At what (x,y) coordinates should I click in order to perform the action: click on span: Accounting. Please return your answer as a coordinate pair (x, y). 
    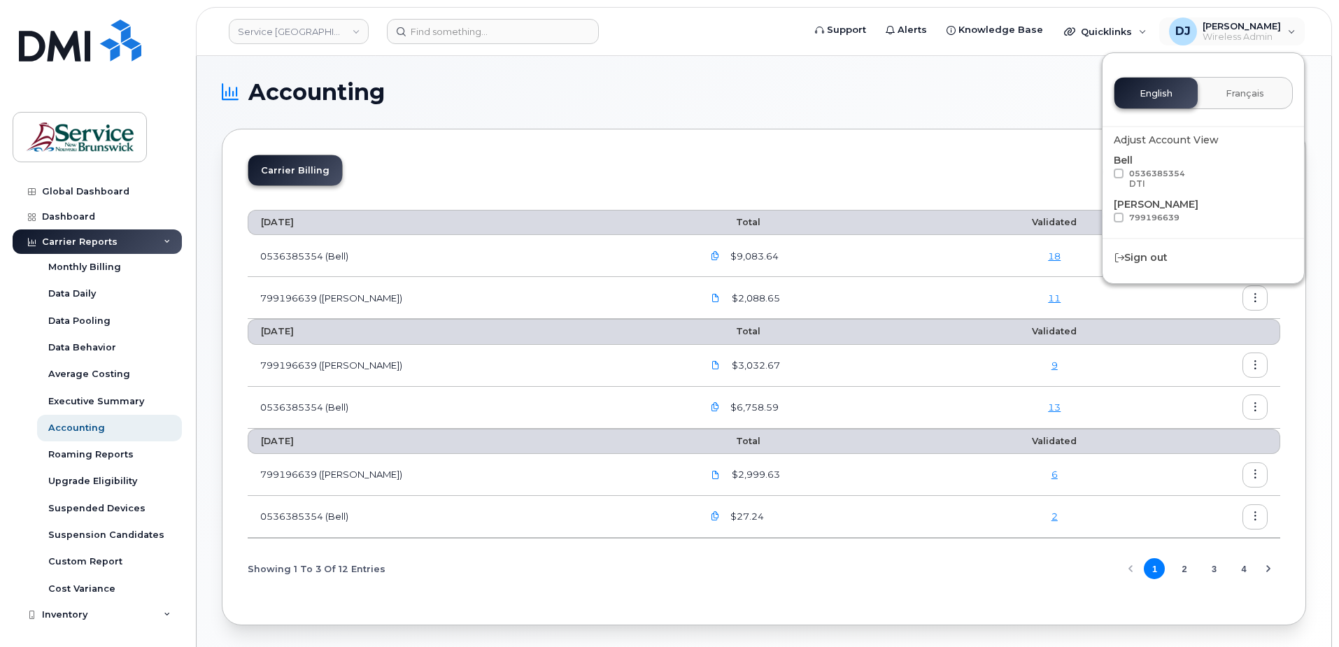
    Looking at the image, I should click on (316, 92).